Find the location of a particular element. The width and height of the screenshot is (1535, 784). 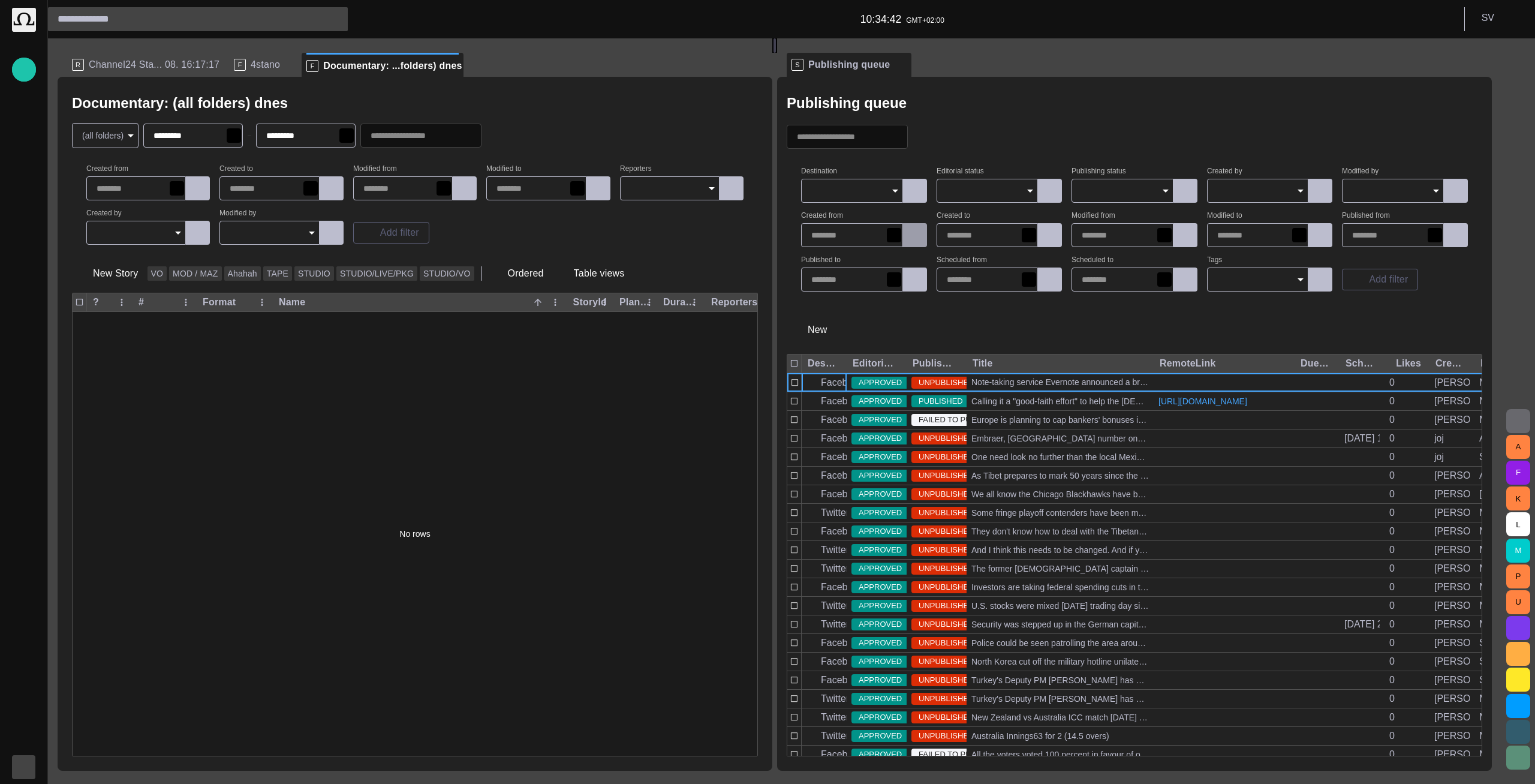

div: Octopus is located at coordinates (24, 403).